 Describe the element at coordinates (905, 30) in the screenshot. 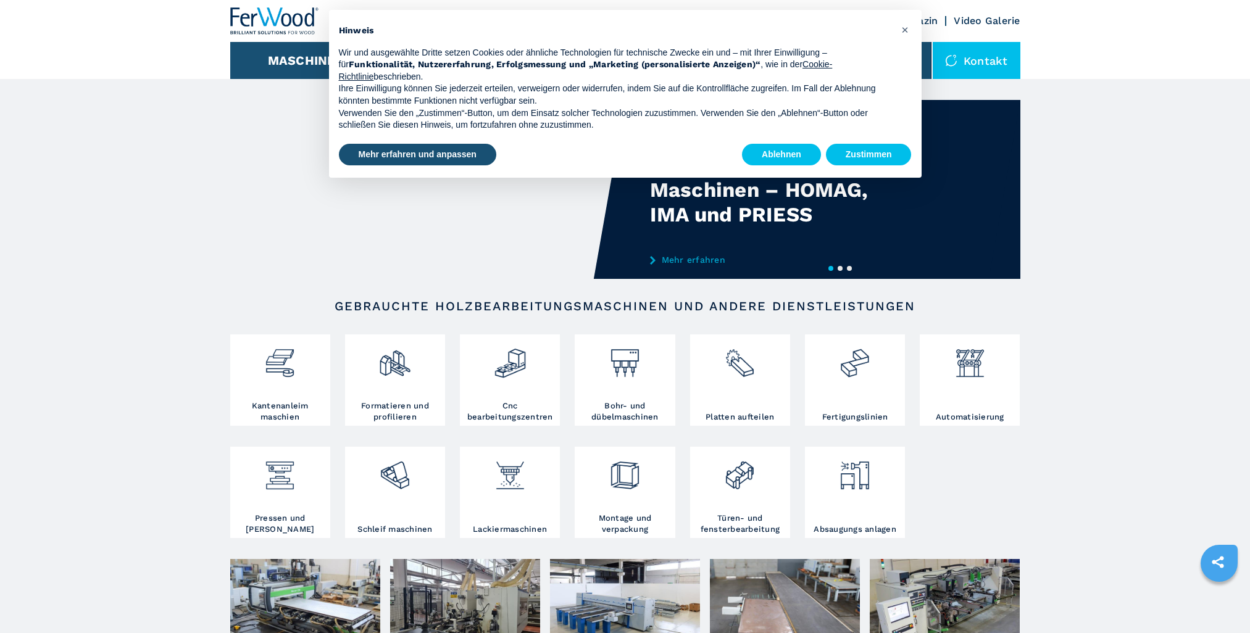

I see `button: Schließen Sie diesen Hinweis` at that location.